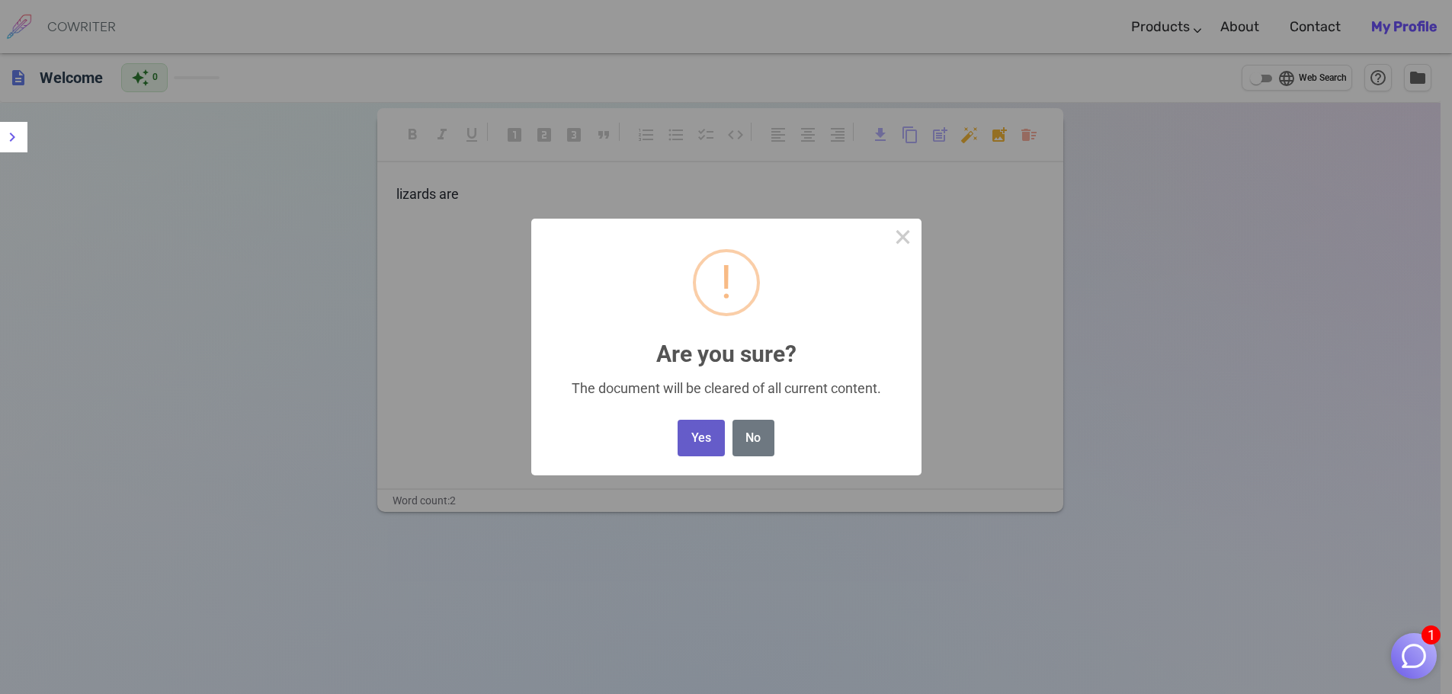  I want to click on img: Close chat, so click(1413, 656).